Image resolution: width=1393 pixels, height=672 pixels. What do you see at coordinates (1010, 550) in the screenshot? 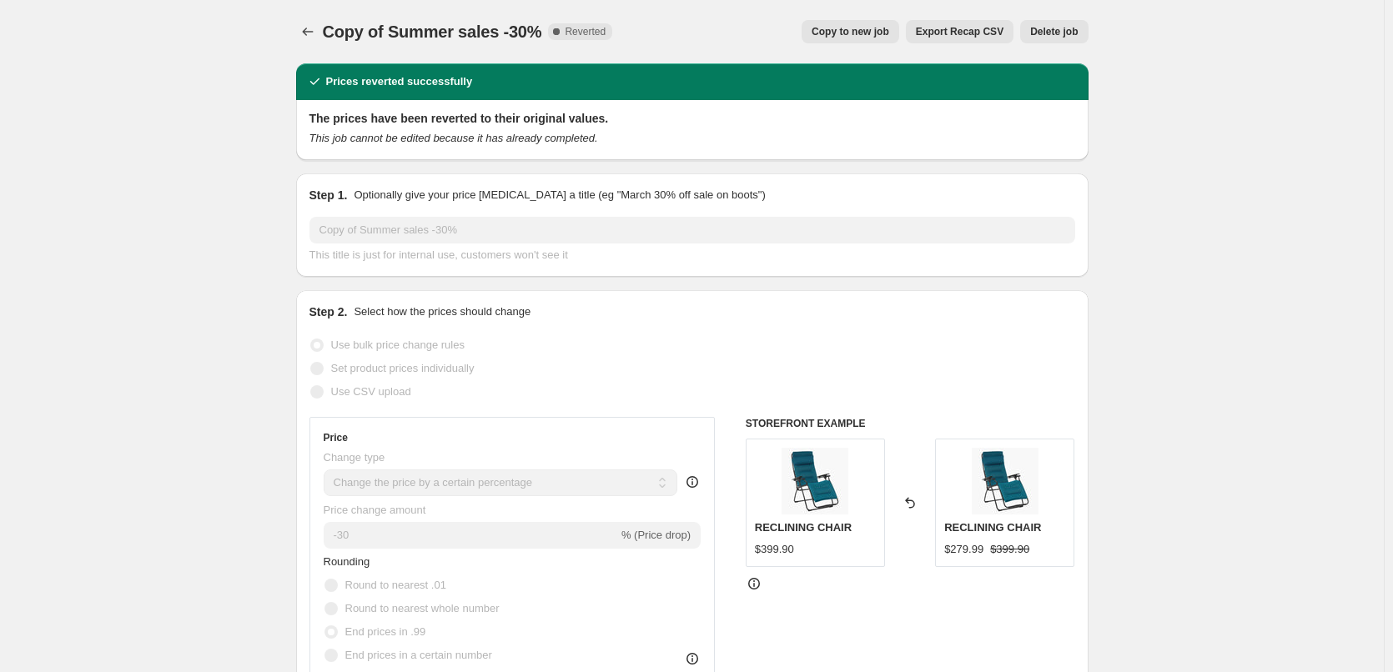
I see `strike: $399.90` at bounding box center [1010, 550].